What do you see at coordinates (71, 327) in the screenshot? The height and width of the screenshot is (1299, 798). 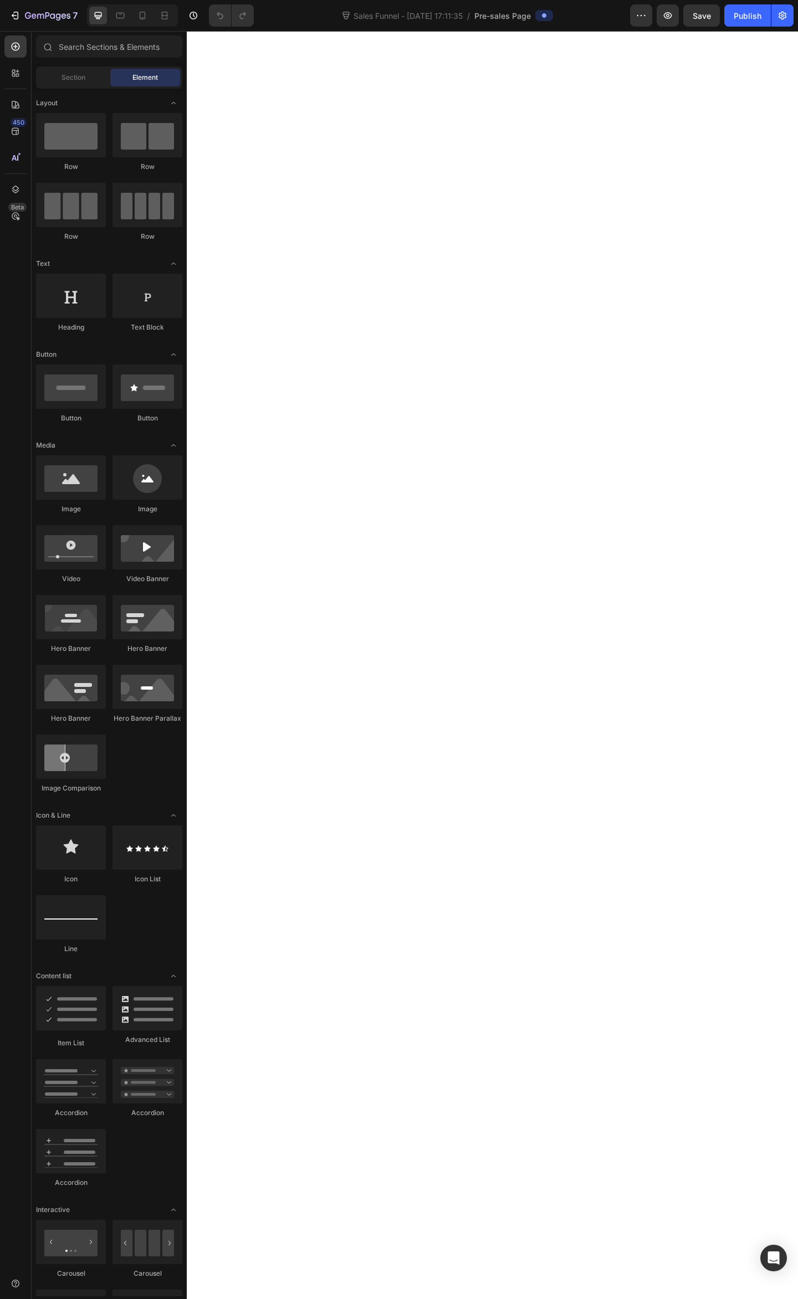 I see `div: Heading` at bounding box center [71, 327].